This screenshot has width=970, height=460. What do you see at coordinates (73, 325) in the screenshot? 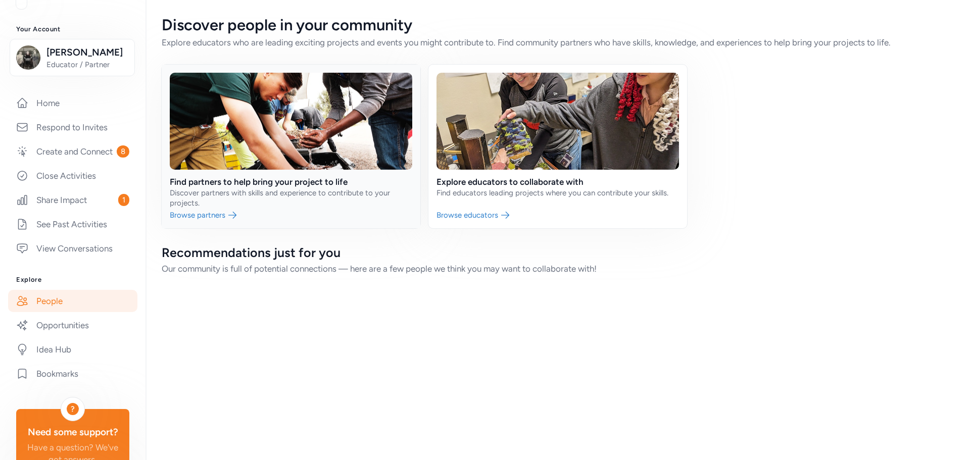
I see `a: Opportunities` at bounding box center [73, 325].